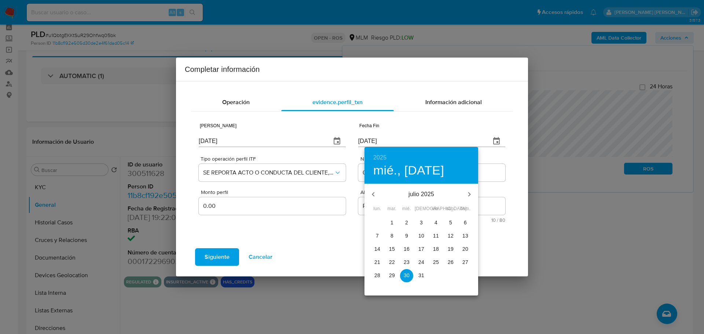 The image size is (704, 334). Describe the element at coordinates (377, 236) in the screenshot. I see `button: 7` at that location.